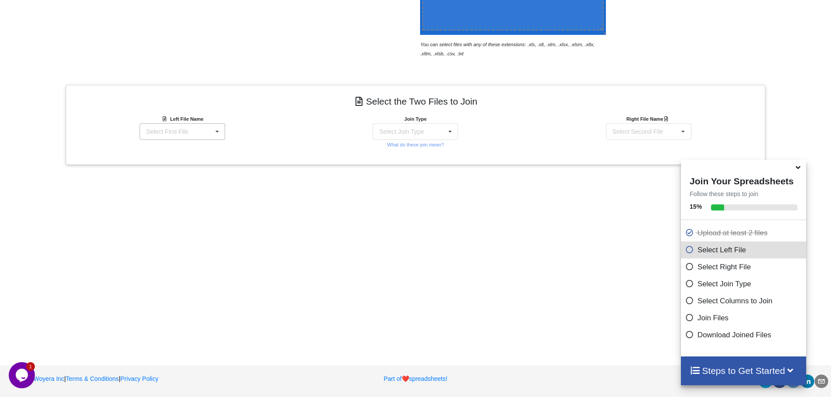 This screenshot has width=831, height=397. Describe the element at coordinates (696, 207) in the screenshot. I see `b: 15 %` at that location.